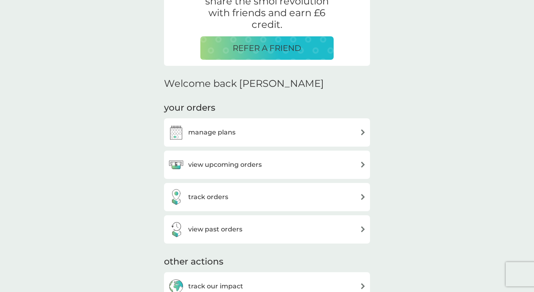 This screenshot has width=534, height=292. I want to click on button: REFER A FRIEND, so click(267, 48).